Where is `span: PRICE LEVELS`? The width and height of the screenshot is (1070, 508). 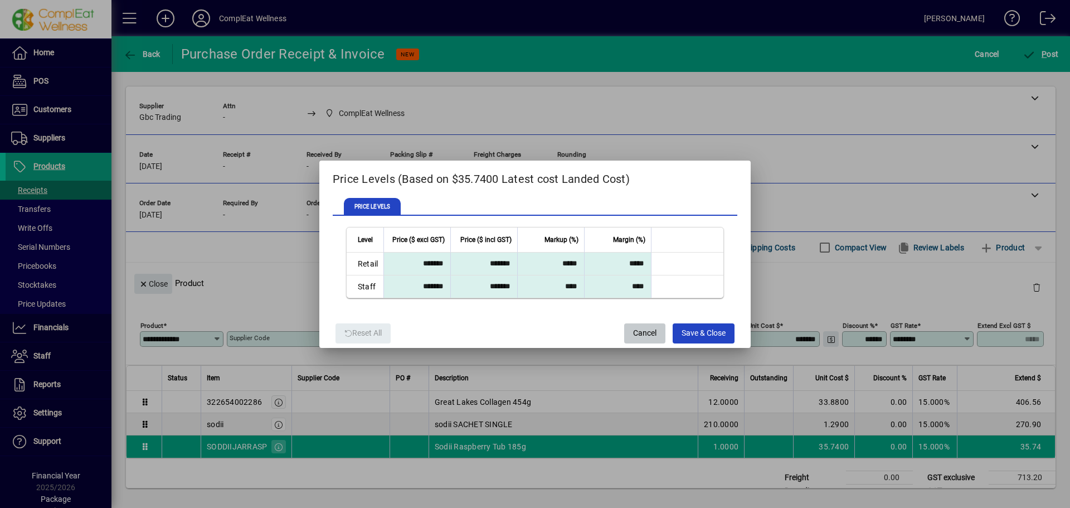
span: PRICE LEVELS is located at coordinates (372, 207).